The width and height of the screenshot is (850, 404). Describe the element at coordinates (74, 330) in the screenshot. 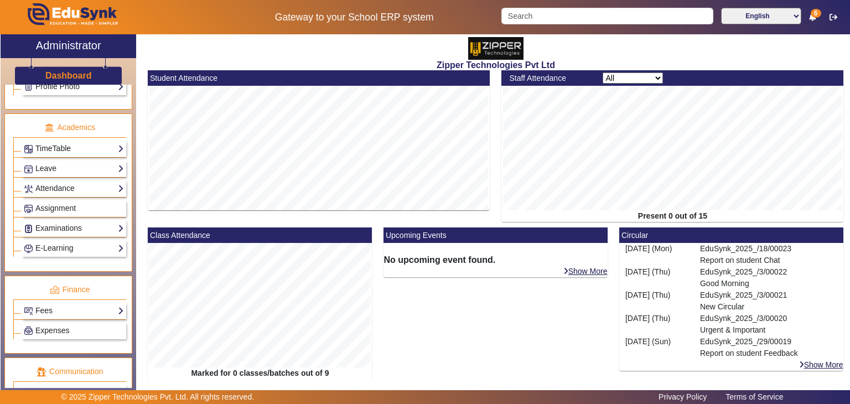

I see `a: Expenses` at that location.